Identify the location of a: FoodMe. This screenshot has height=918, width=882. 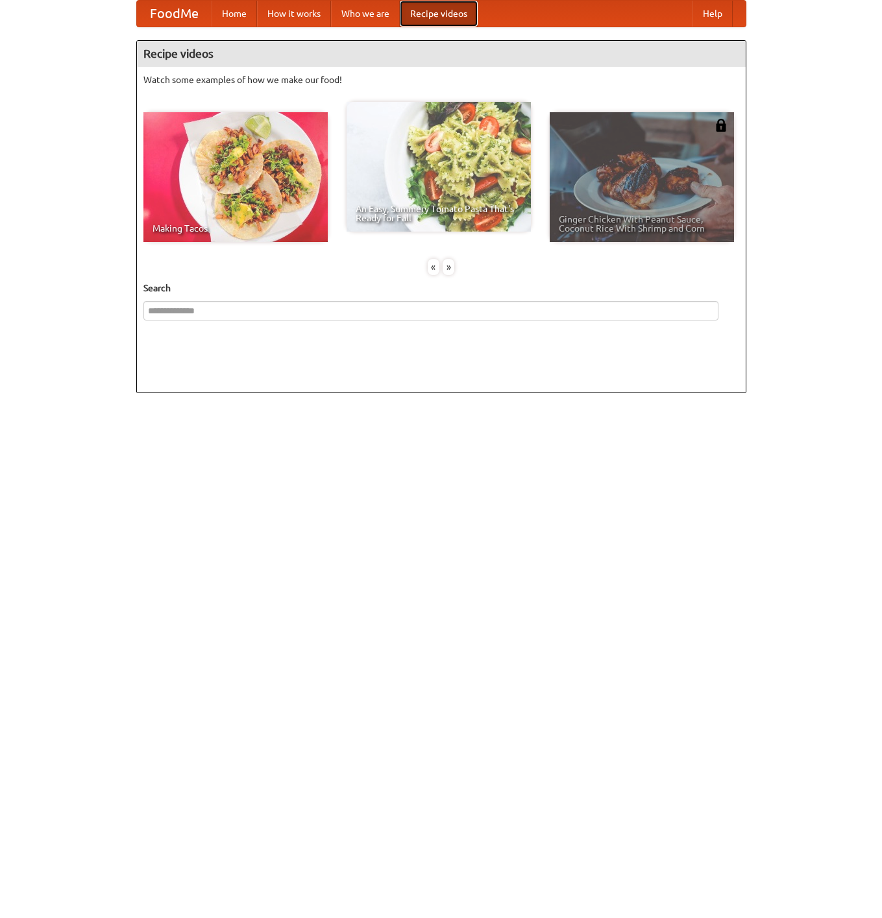
(174, 14).